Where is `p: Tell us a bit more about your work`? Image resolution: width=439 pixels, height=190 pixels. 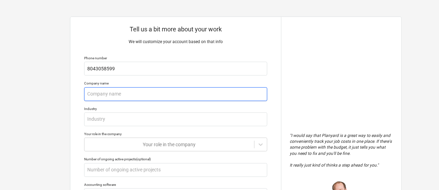 p: Tell us a bit more about your work is located at coordinates (175, 29).